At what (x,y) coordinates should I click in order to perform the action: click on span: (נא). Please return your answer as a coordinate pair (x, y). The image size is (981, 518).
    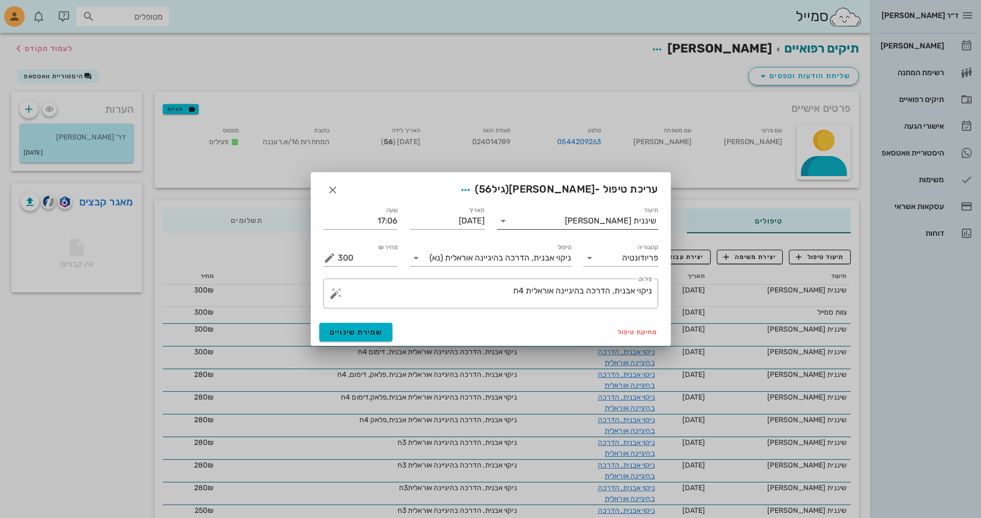
    Looking at the image, I should click on (436, 258).